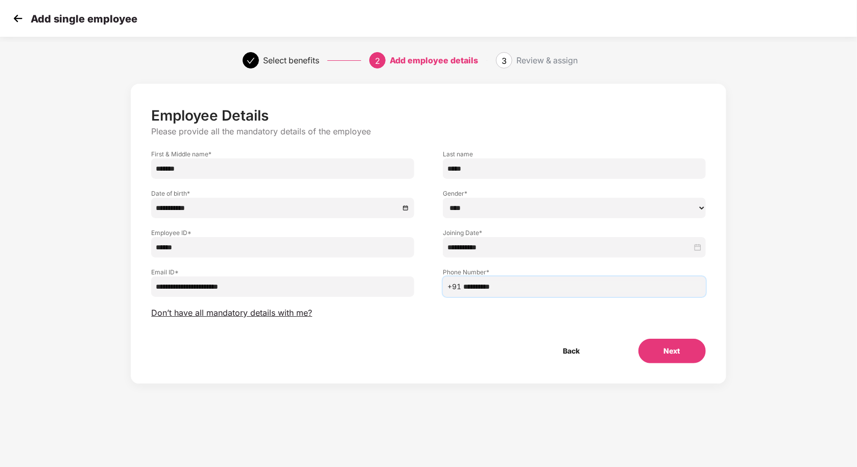 The height and width of the screenshot is (467, 857). Describe the element at coordinates (547, 60) in the screenshot. I see `div: Review & assign` at that location.